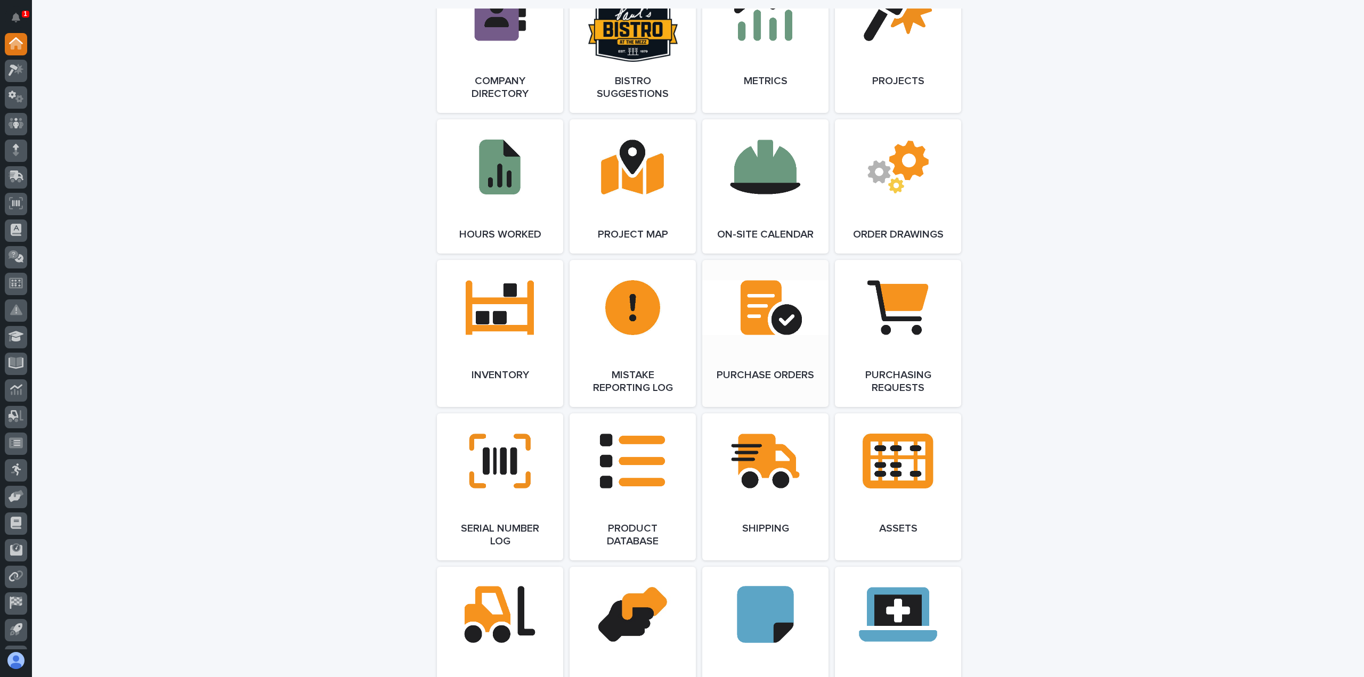  What do you see at coordinates (500, 186) in the screenshot?
I see `a: Hours Worked` at bounding box center [500, 186].